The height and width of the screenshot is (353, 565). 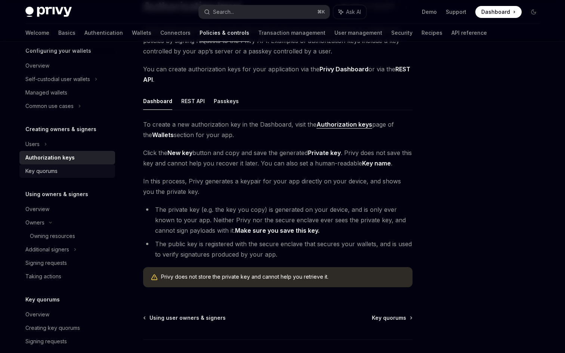 I want to click on li: The private key (e.g. the key you copy) is generated on your device, and is only ever known to yo..., so click(x=278, y=220).